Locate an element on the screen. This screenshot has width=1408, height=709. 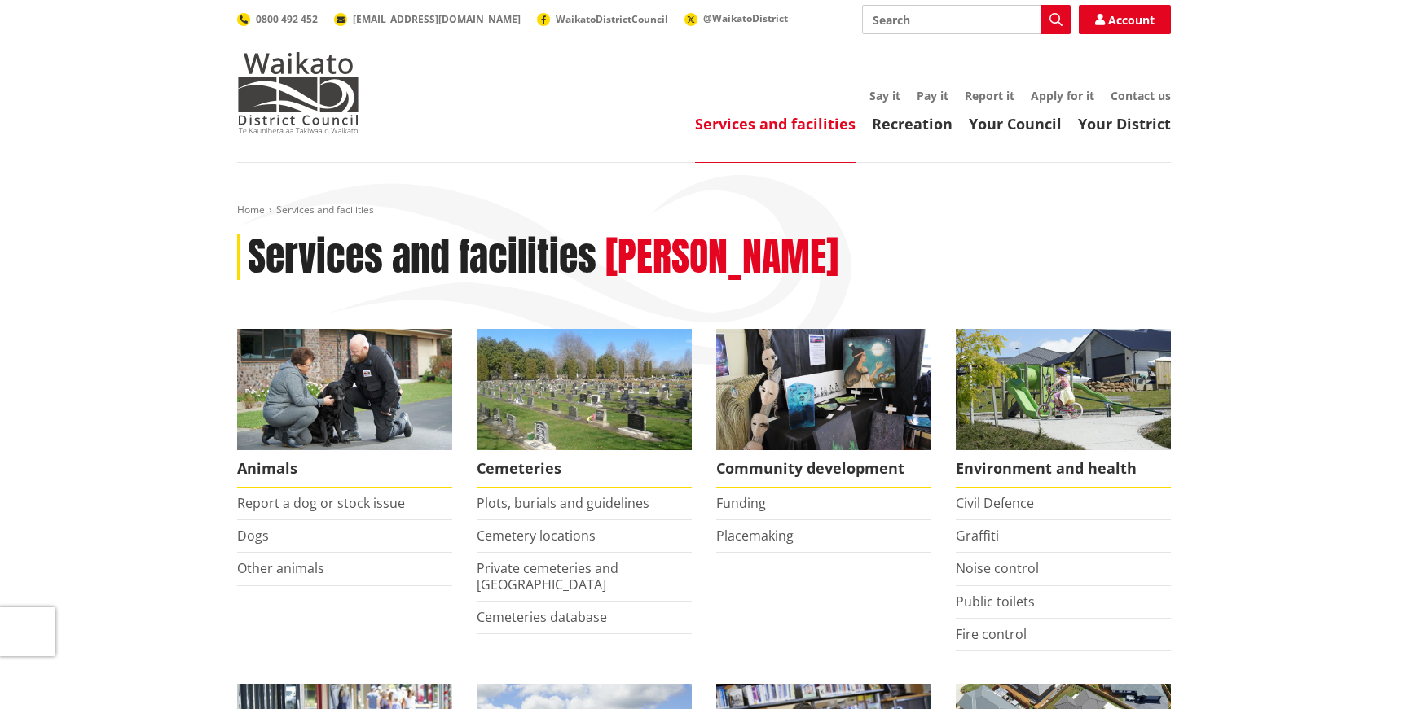
a: Noise control is located at coordinates (997, 569).